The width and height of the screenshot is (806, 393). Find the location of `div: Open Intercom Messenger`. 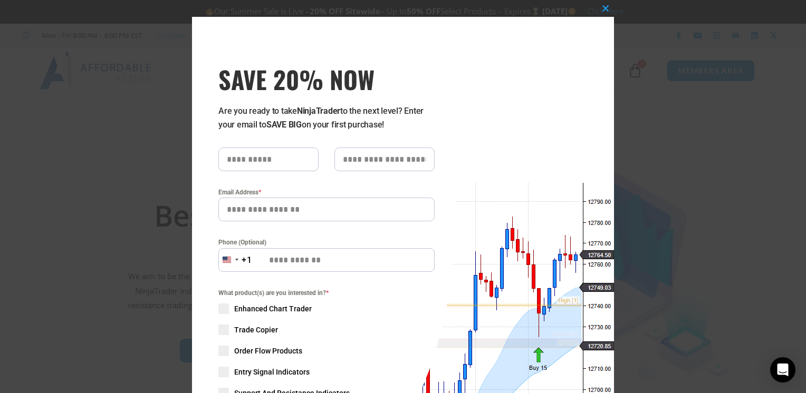

div: Open Intercom Messenger is located at coordinates (782, 370).